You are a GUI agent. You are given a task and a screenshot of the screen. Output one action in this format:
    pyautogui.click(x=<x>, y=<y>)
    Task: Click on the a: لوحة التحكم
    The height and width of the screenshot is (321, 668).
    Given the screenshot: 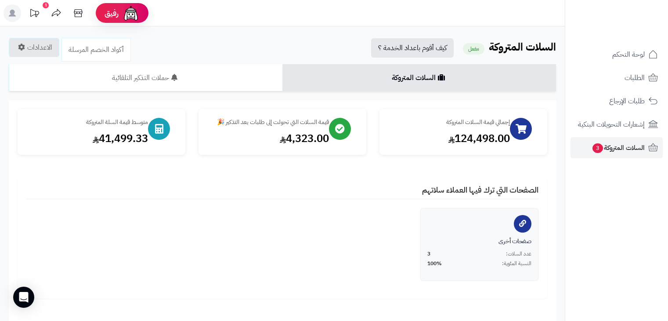 What is the action you would take?
    pyautogui.click(x=617, y=54)
    